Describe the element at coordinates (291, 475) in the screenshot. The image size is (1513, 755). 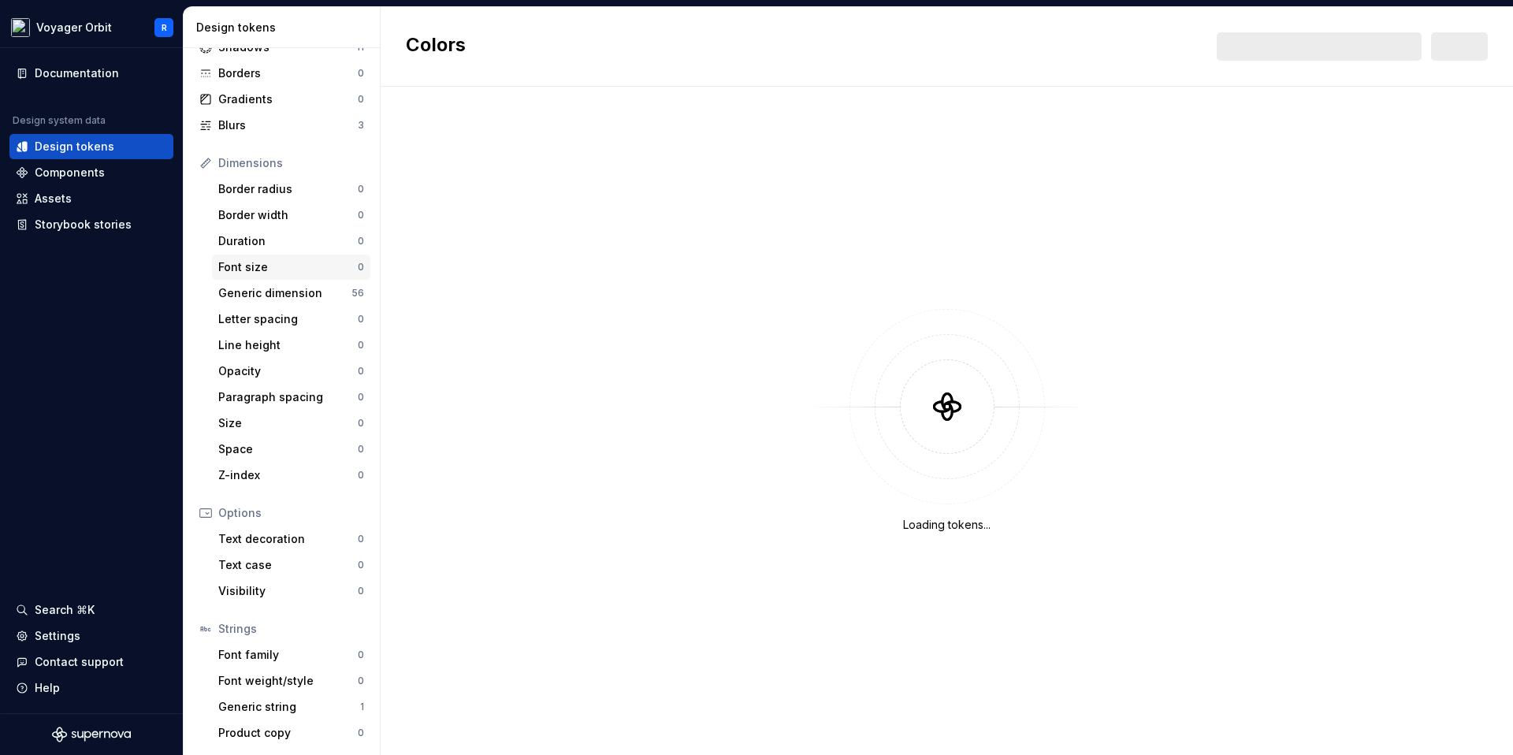
I see `a: Z-index0` at that location.